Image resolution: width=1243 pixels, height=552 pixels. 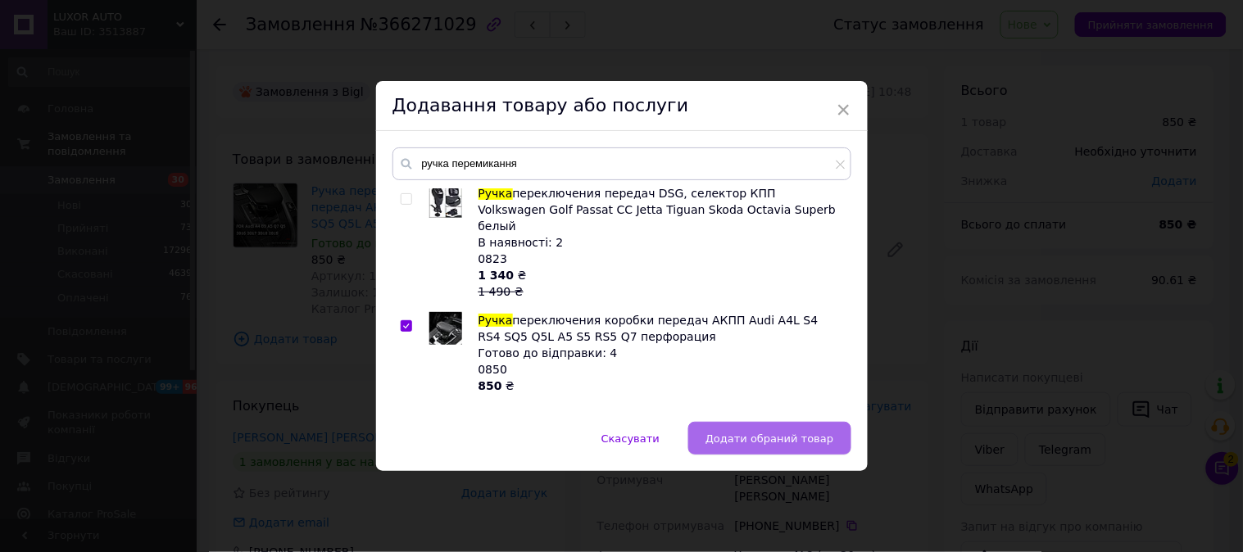 I want to click on div: Додавання товару або послуги, so click(x=622, y=106).